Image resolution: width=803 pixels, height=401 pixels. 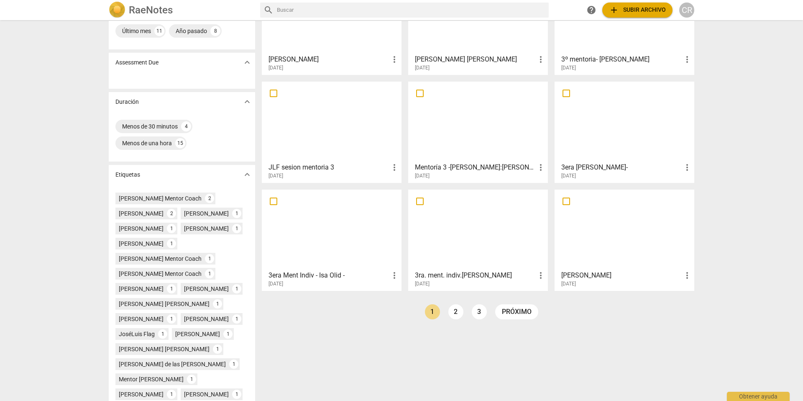 I want to click on span: add, so click(x=614, y=10).